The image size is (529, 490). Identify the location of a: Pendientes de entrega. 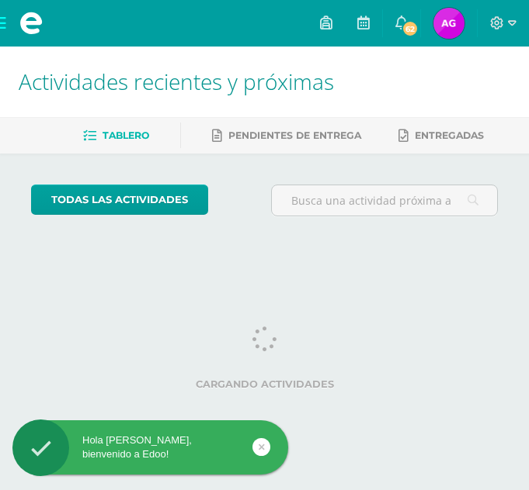
(286, 136).